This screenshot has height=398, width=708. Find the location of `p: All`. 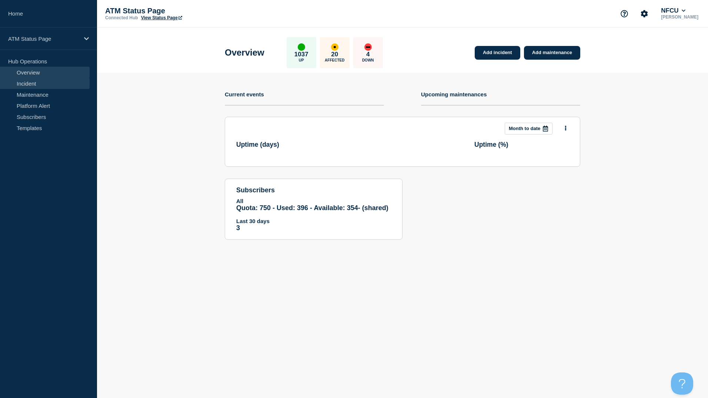

p: All is located at coordinates (314, 201).